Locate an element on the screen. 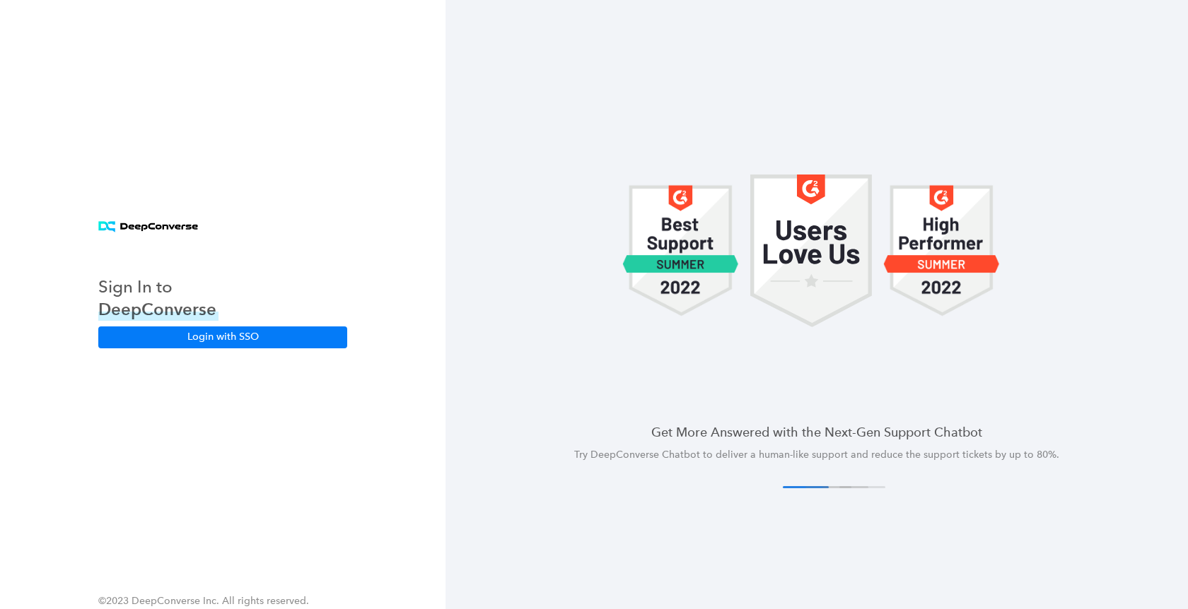  h3: Sign In to is located at coordinates (158, 287).